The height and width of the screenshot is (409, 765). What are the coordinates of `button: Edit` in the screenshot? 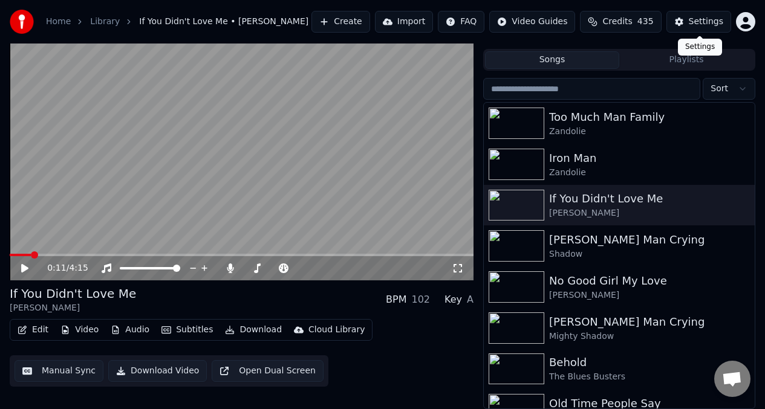 It's located at (33, 330).